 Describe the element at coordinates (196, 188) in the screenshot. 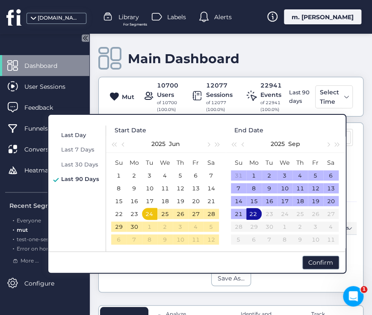

I see `div: 13` at that location.